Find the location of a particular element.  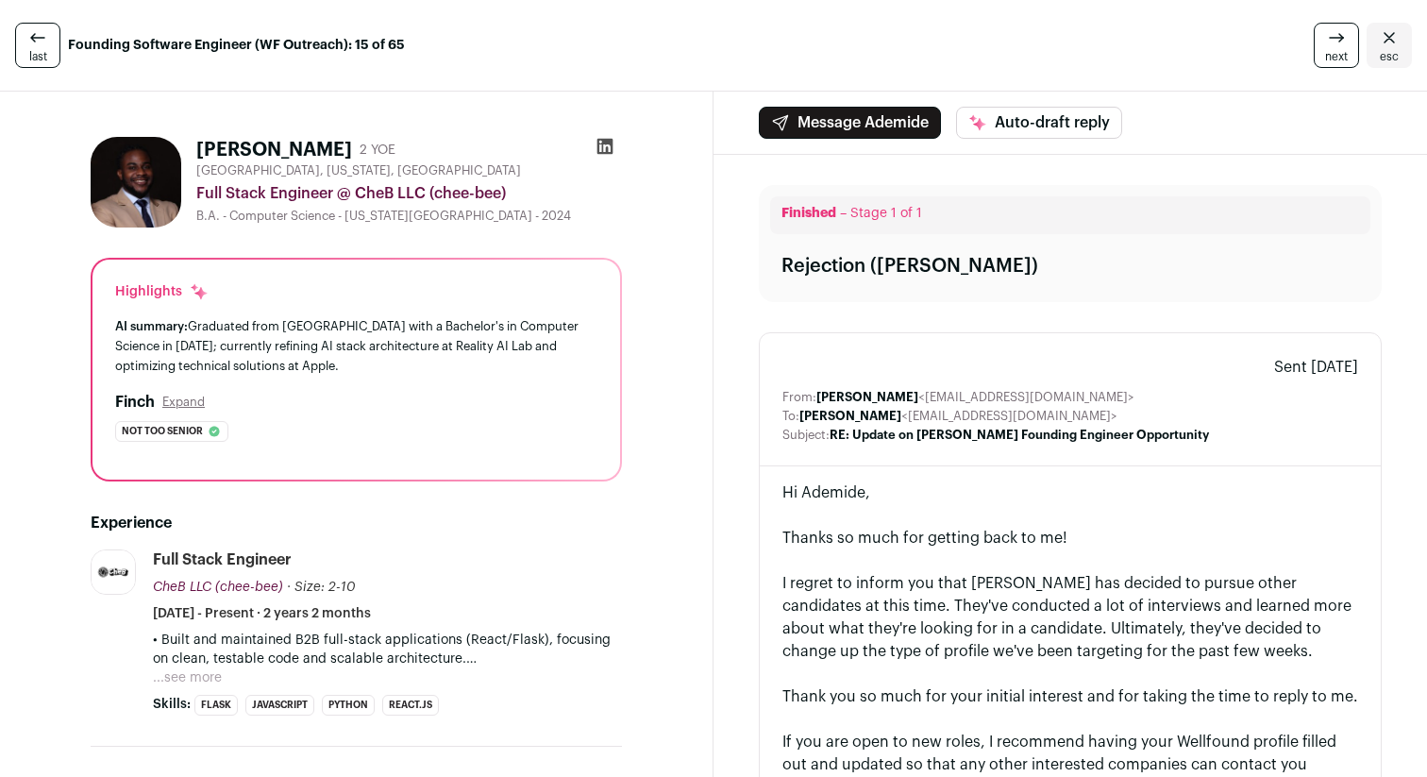

span: esc is located at coordinates (1389, 57).